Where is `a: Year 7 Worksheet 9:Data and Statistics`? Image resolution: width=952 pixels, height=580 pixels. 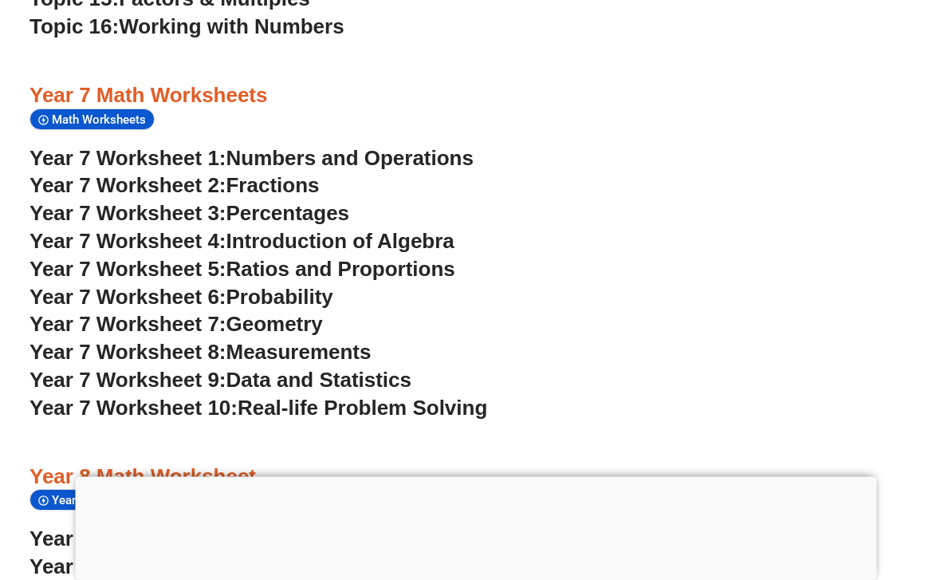
a: Year 7 Worksheet 9:Data and Statistics is located at coordinates (220, 380).